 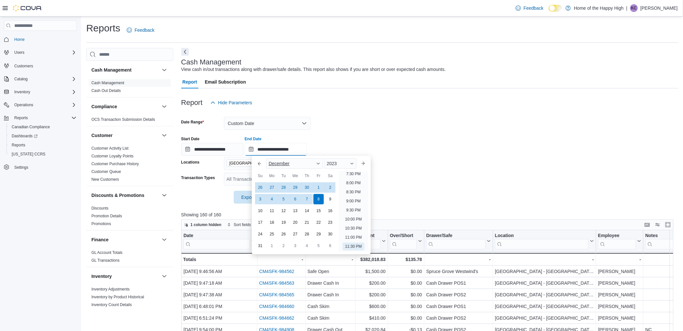 What do you see at coordinates (458, 318) in the screenshot?
I see `div: Cash Drawer POS2` at bounding box center [458, 318].